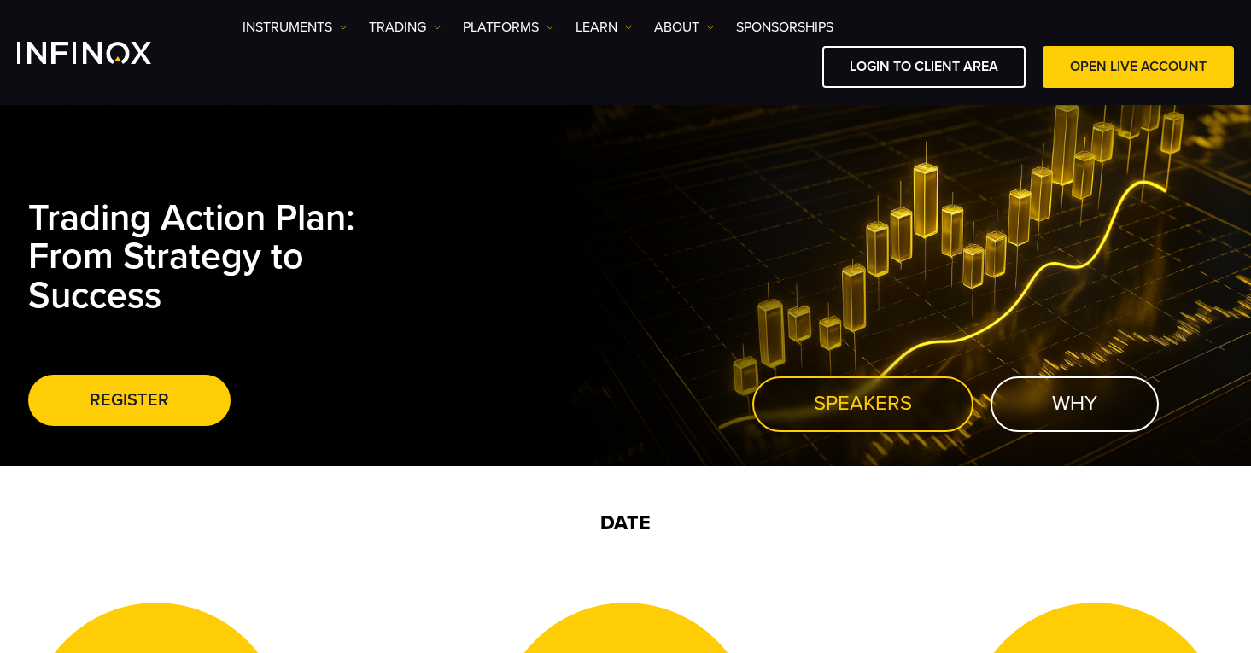  I want to click on a: PLATFORMS, so click(508, 27).